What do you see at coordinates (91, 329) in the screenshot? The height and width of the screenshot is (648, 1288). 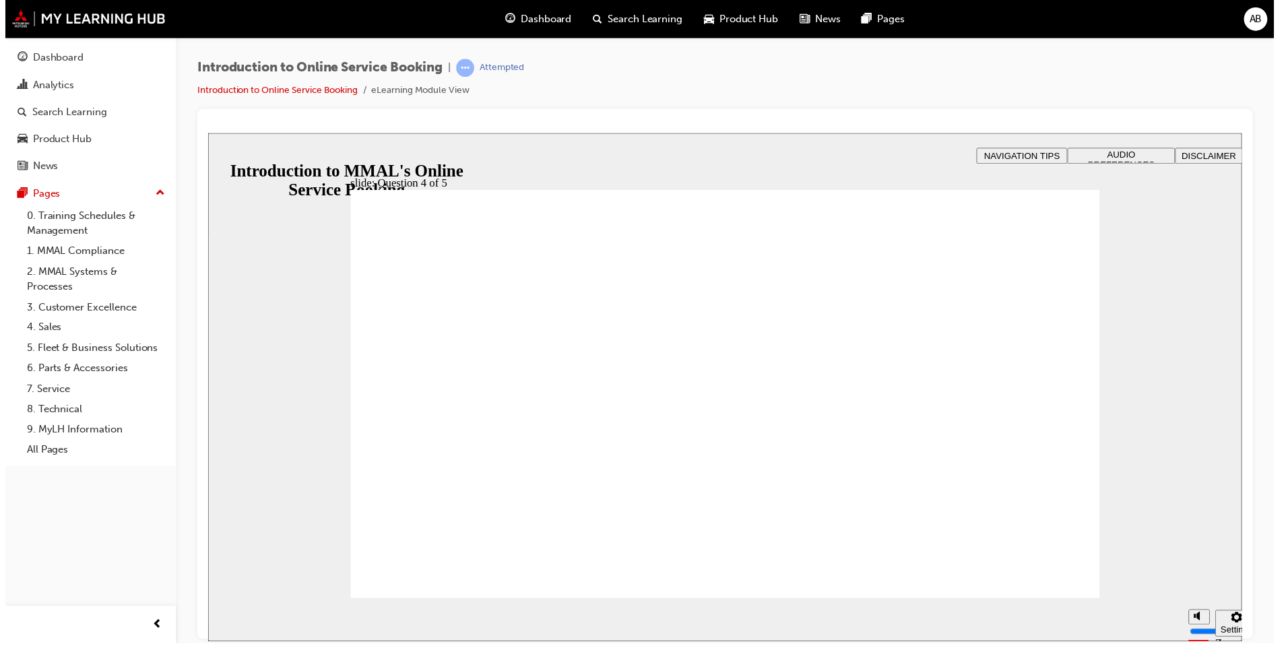 I see `a: 4. Sales` at bounding box center [91, 329].